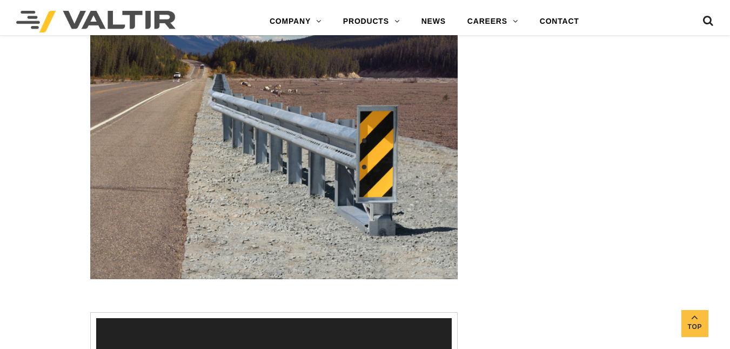 The image size is (730, 349). What do you see at coordinates (559, 22) in the screenshot?
I see `a: CONTACT` at bounding box center [559, 22].